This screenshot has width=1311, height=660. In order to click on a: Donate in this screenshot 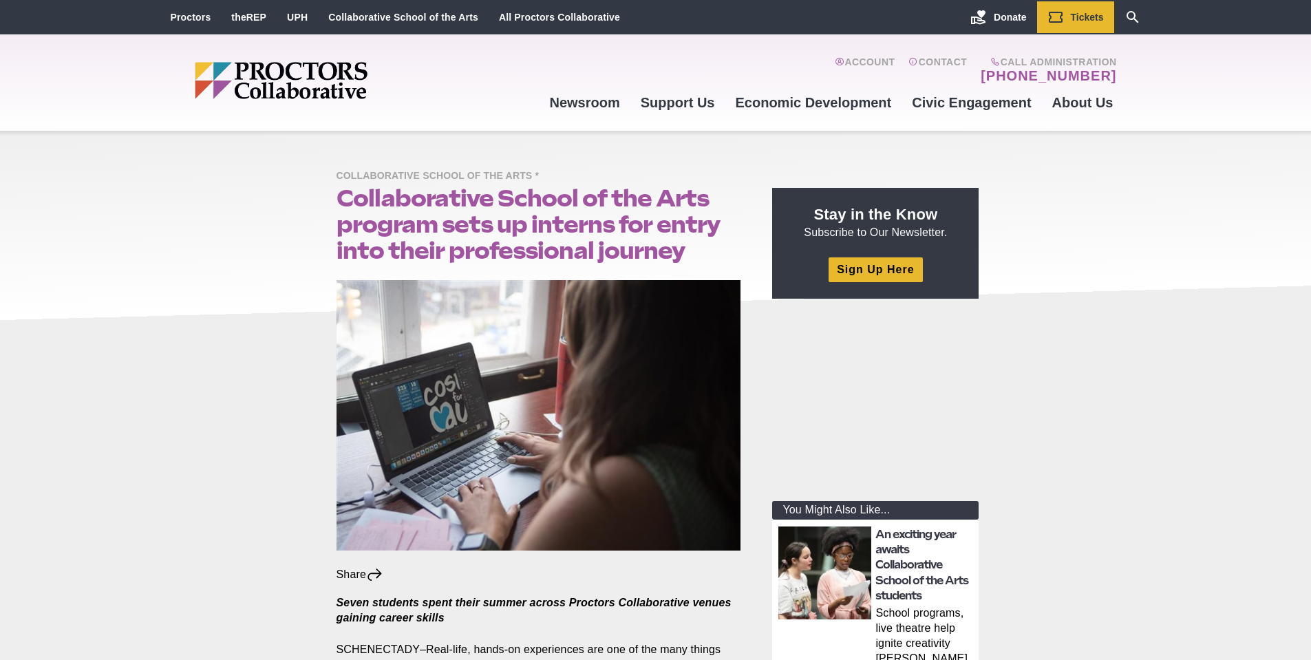, I will do `click(998, 17)`.